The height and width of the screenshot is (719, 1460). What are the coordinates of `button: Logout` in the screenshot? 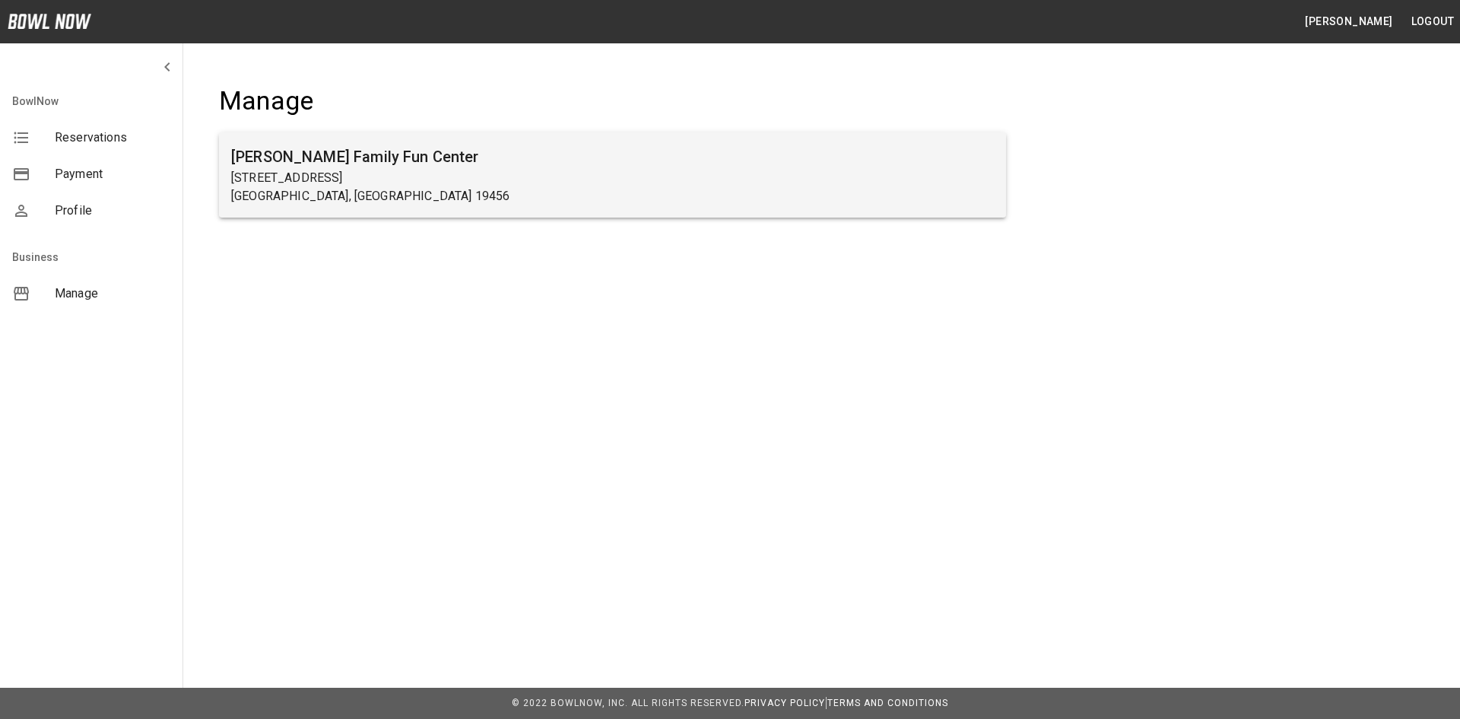 It's located at (1433, 21).